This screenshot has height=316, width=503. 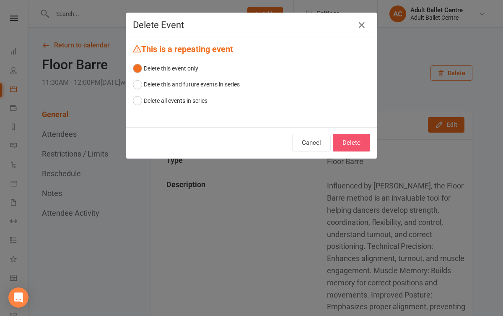 I want to click on h4: Delete Event, so click(x=252, y=25).